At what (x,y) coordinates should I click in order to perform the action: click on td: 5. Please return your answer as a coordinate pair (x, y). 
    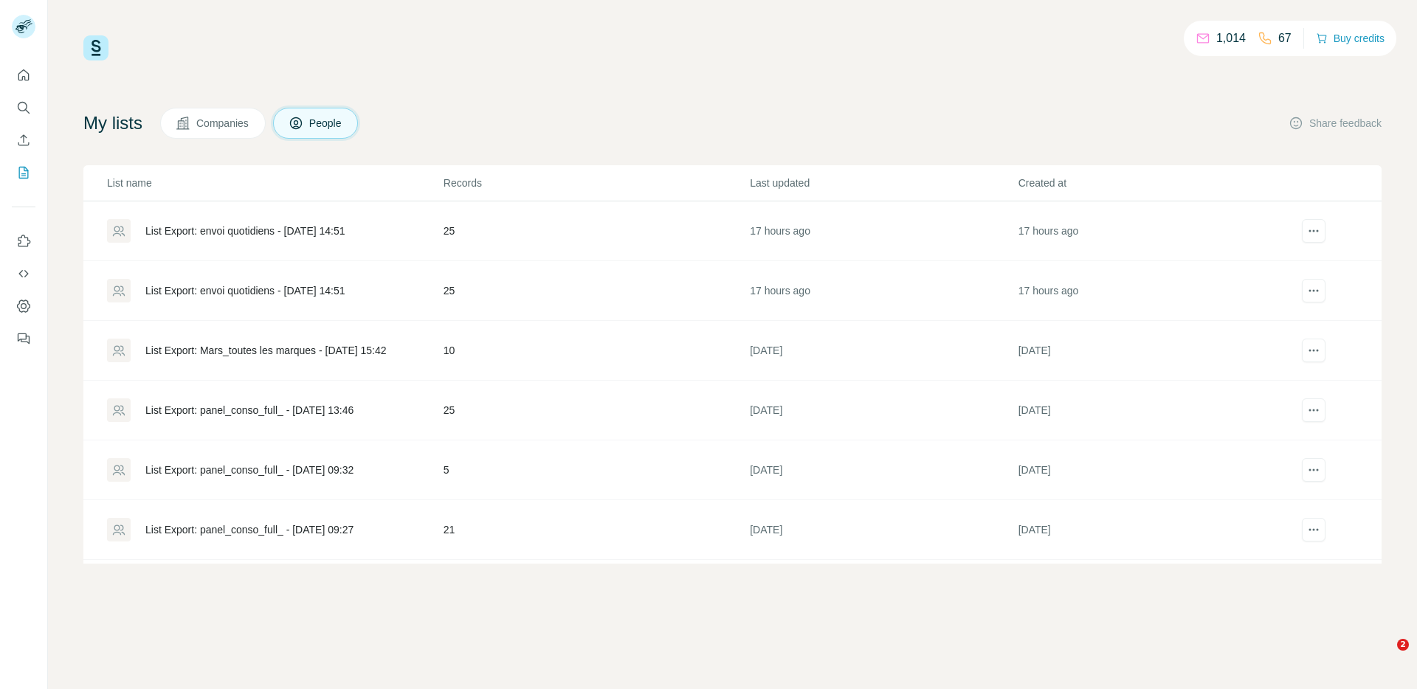
    Looking at the image, I should click on (596, 470).